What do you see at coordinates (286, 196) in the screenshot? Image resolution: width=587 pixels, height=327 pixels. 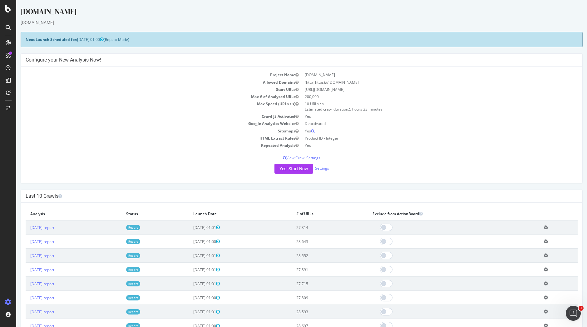 I see `h4: Last 10 Crawls` at bounding box center [286, 196].